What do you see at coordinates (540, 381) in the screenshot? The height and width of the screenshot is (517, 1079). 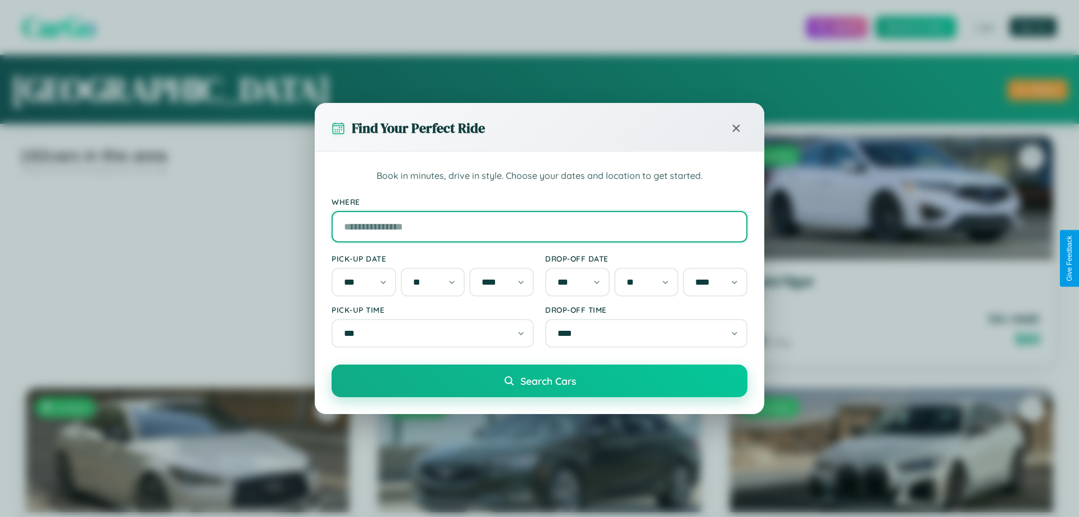 I see `button: Search Cars` at bounding box center [540, 381].